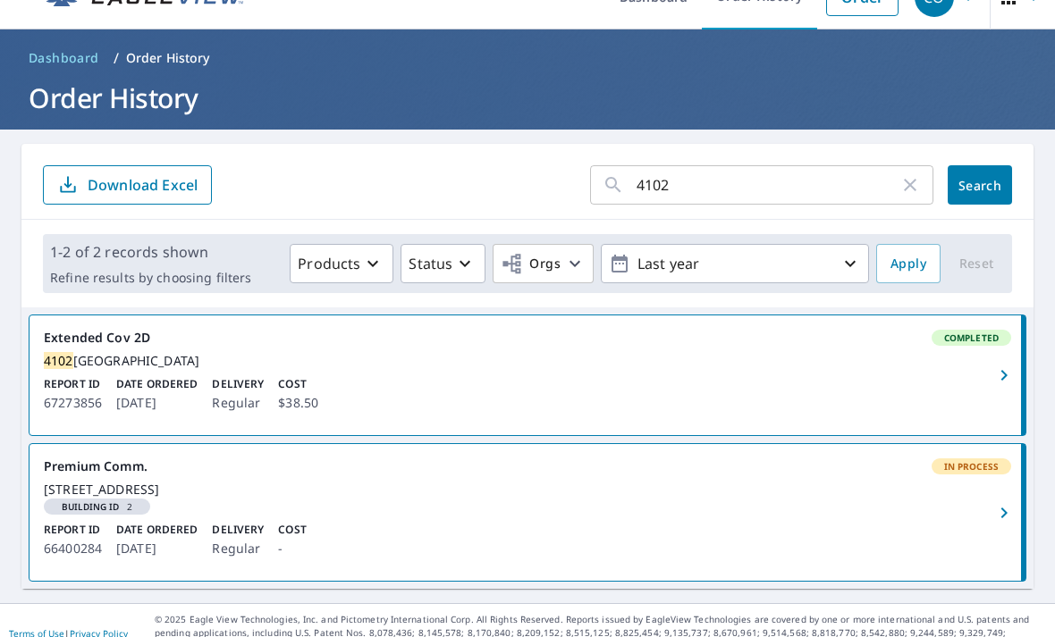 The height and width of the screenshot is (637, 1055). I want to click on button: Orgs, so click(543, 264).